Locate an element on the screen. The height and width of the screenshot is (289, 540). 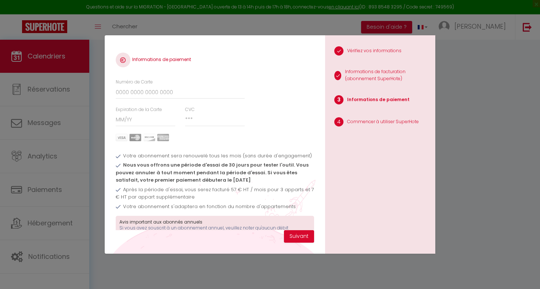
label: CVC is located at coordinates (190, 110).